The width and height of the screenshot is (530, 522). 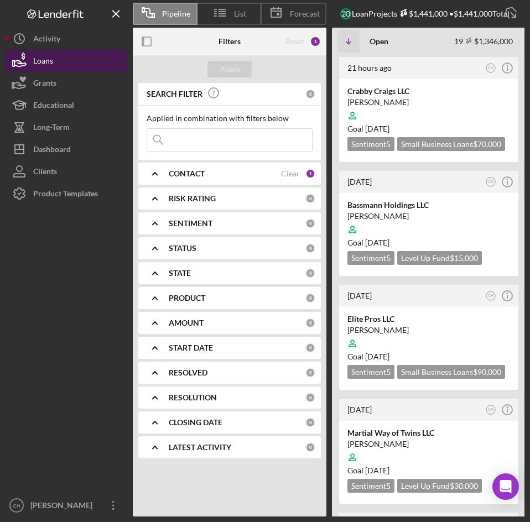 I want to click on div: Level Up Fund $30,000, so click(x=439, y=485).